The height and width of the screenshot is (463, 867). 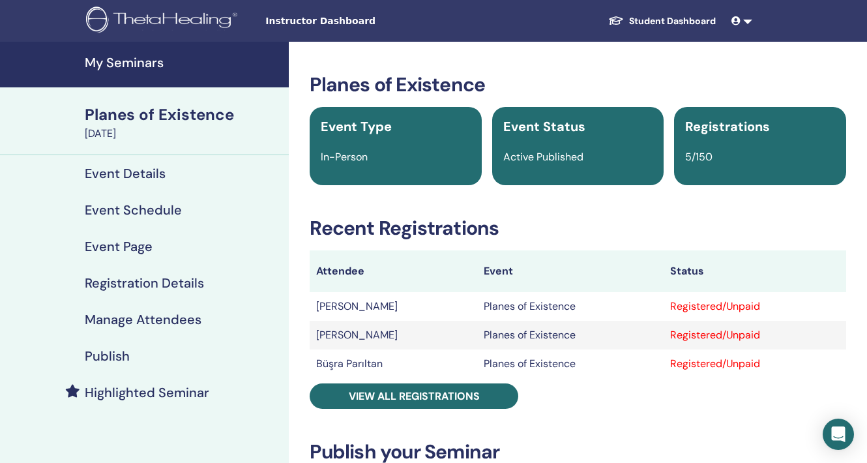 I want to click on div: Planes of Existence, so click(x=183, y=115).